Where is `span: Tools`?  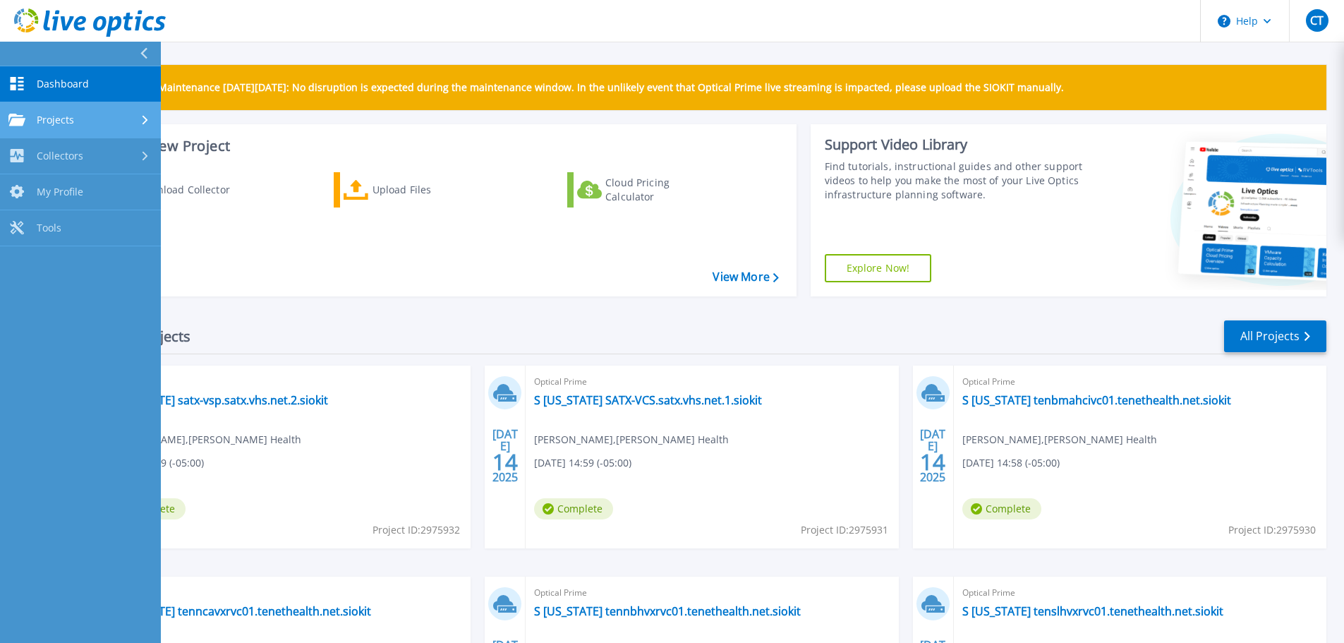
span: Tools is located at coordinates (49, 228).